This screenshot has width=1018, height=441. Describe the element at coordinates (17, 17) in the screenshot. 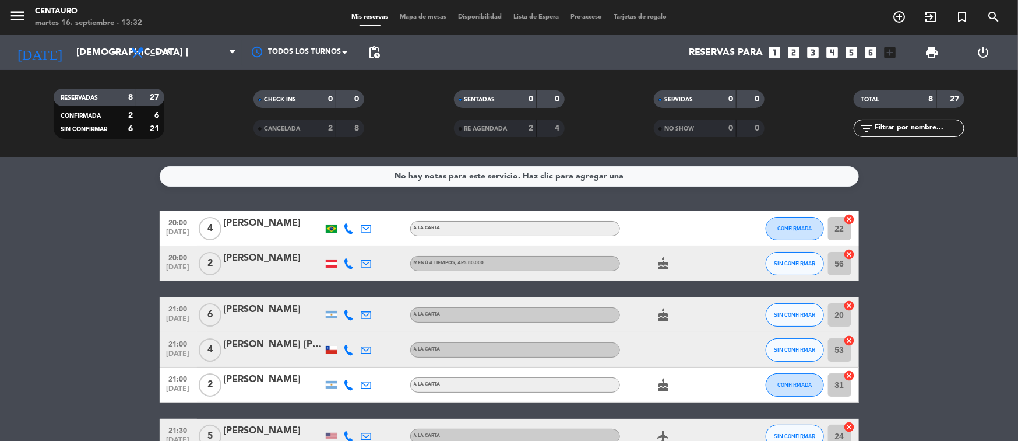

I see `button: menu` at that location.